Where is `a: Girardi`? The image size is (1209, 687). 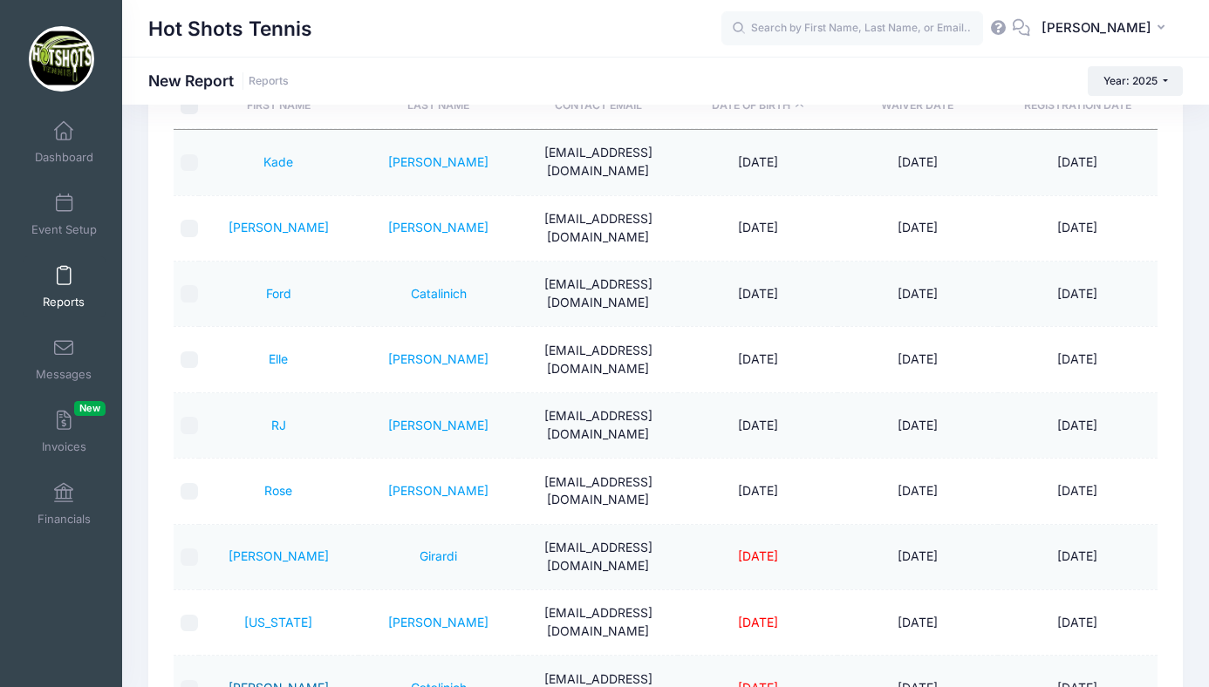
a: Girardi is located at coordinates (438, 556).